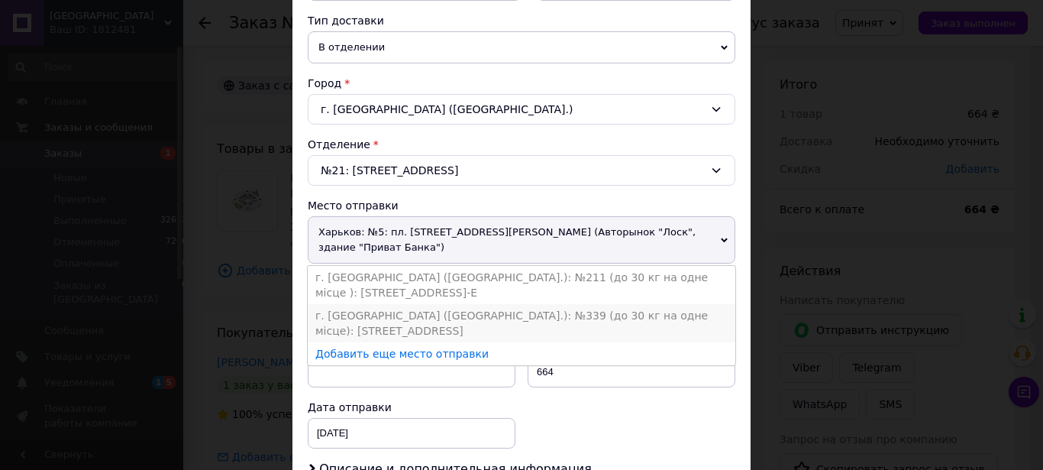  What do you see at coordinates (522, 47) in the screenshot?
I see `span: В отделении` at bounding box center [522, 47].